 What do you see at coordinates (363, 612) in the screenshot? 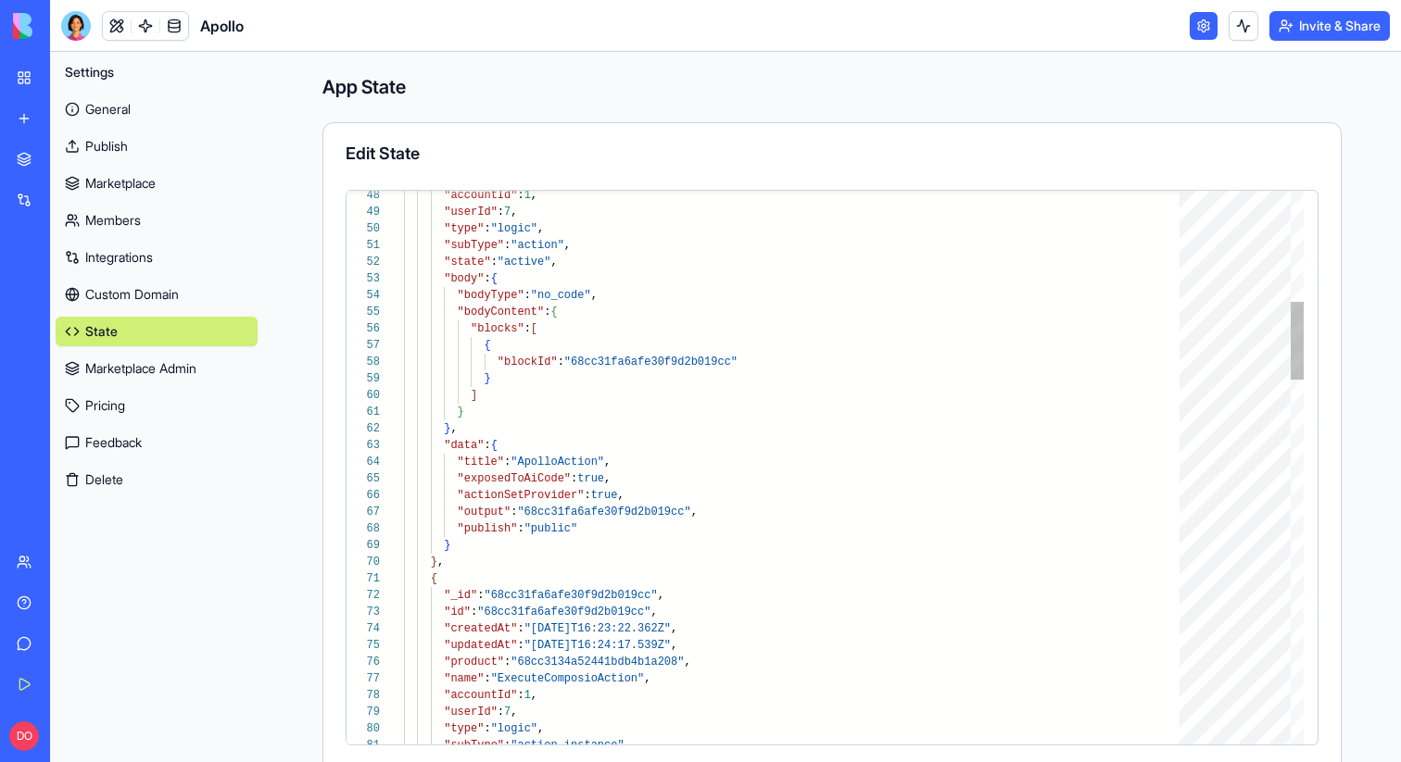
I see `div: 73` at bounding box center [363, 612].